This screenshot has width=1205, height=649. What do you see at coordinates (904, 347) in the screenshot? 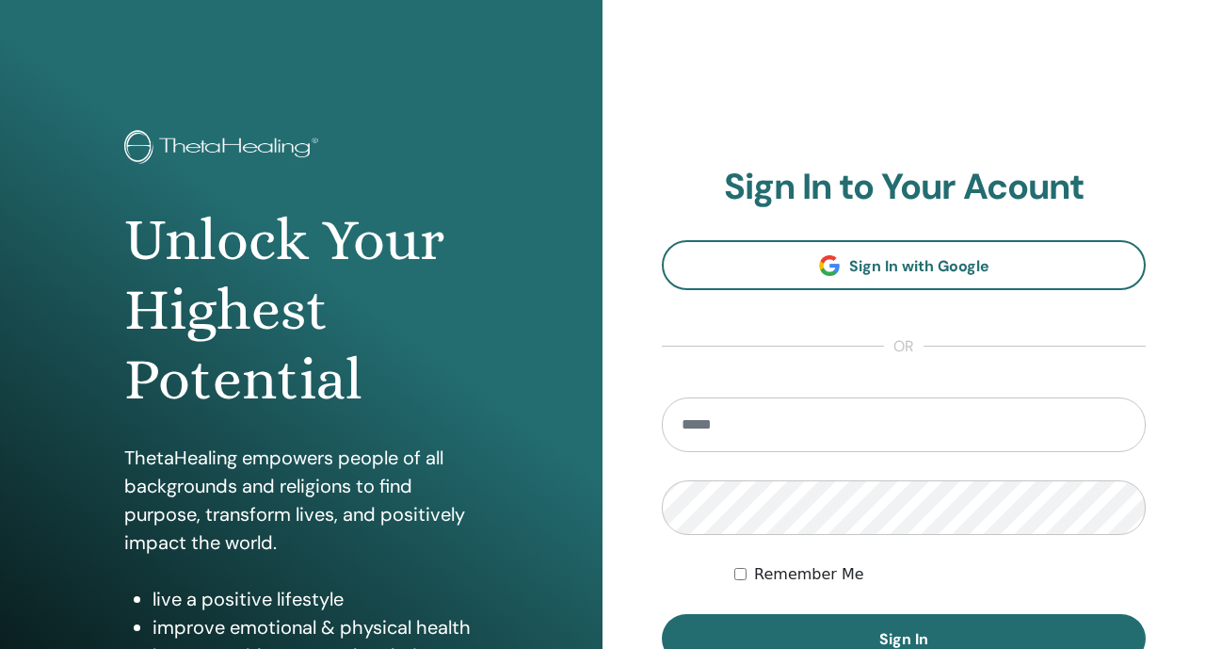
I see `span: or` at bounding box center [904, 347].